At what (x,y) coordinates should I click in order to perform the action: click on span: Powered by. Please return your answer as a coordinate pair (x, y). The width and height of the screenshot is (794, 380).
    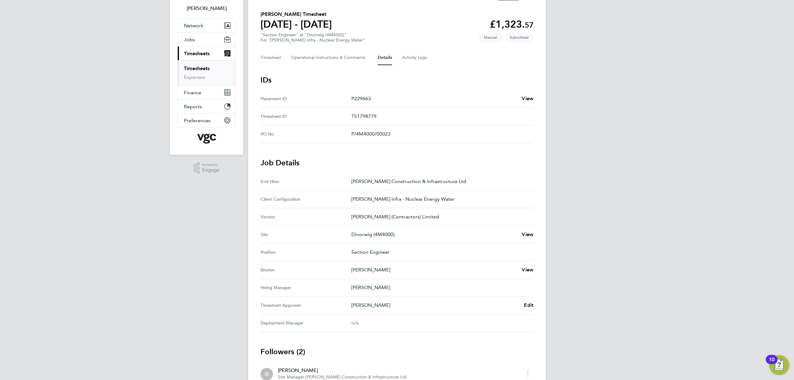
    Looking at the image, I should click on (211, 165).